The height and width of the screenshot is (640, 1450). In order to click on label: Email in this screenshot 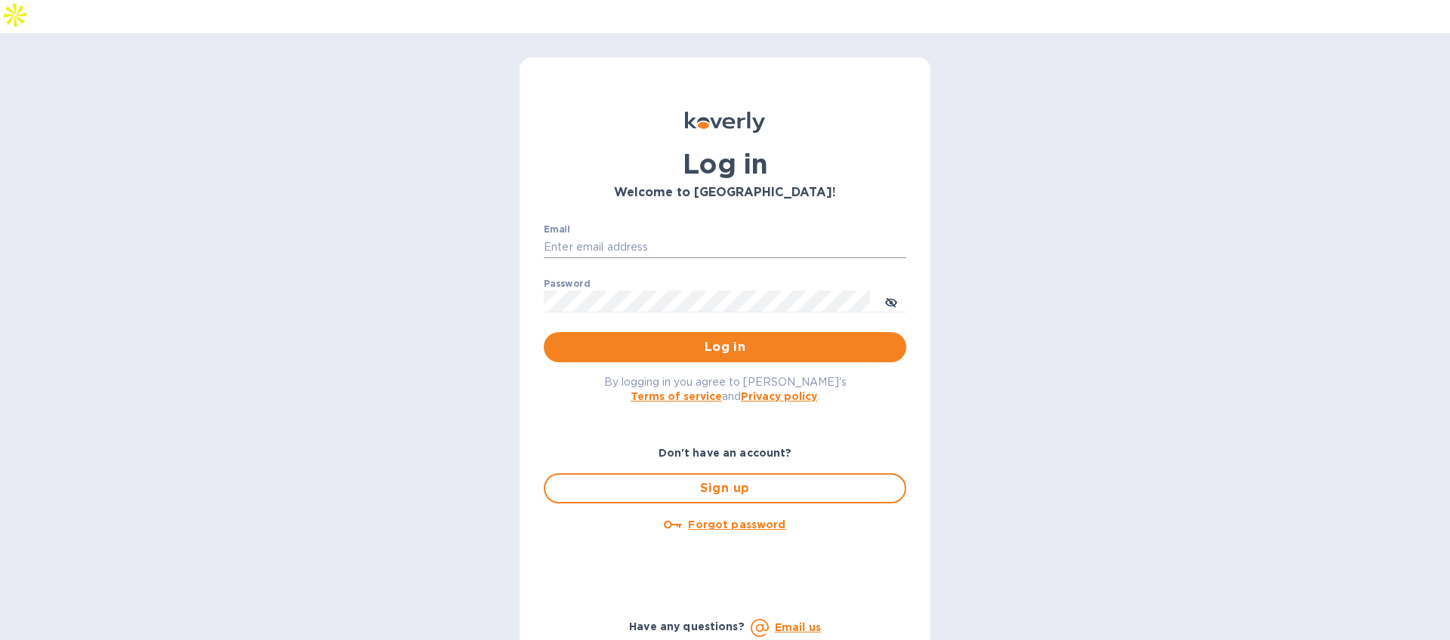, I will do `click(557, 230)`.